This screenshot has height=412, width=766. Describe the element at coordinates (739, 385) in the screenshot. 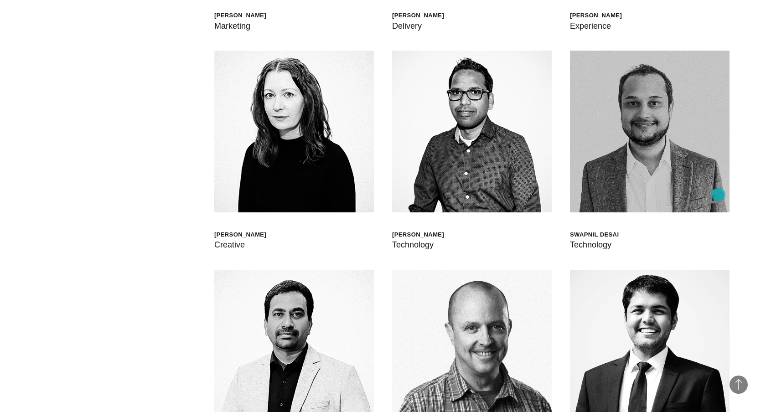

I see `button: Back to Top` at that location.